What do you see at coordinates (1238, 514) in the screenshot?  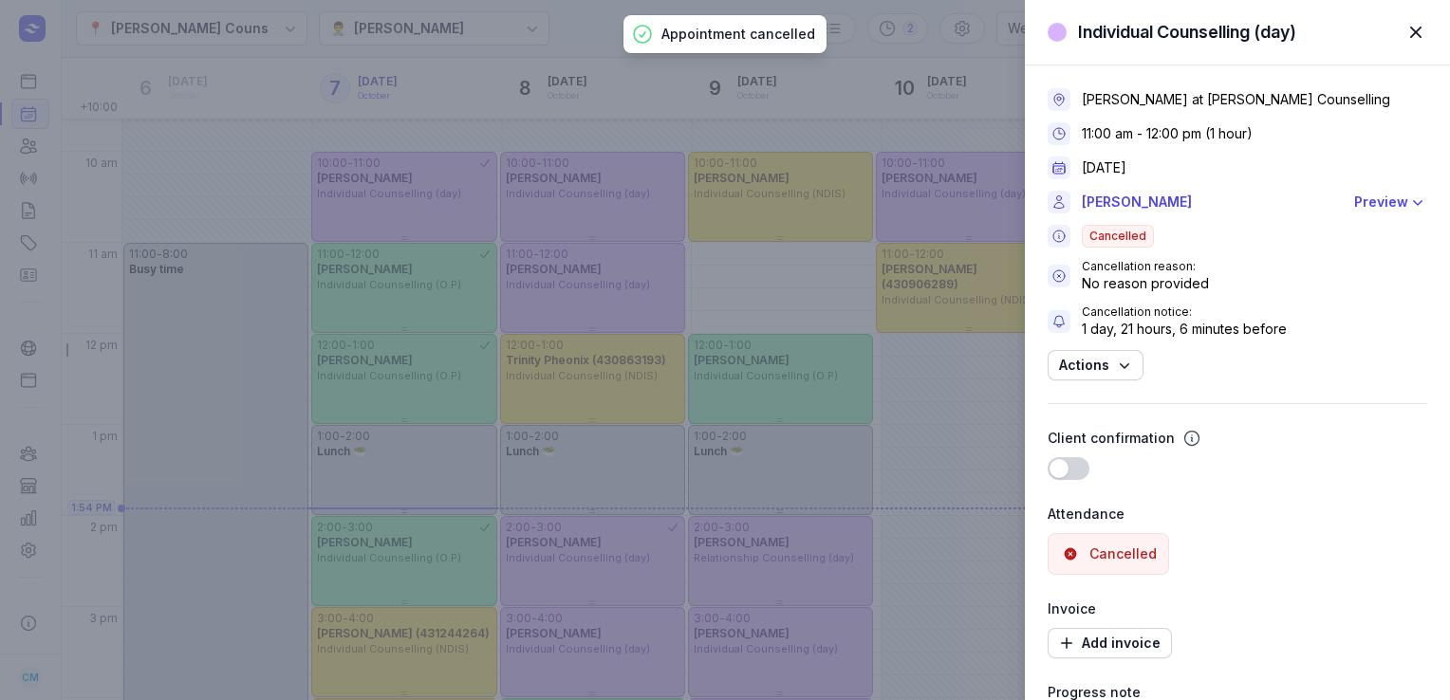 I see `div: Attendance` at bounding box center [1238, 514].